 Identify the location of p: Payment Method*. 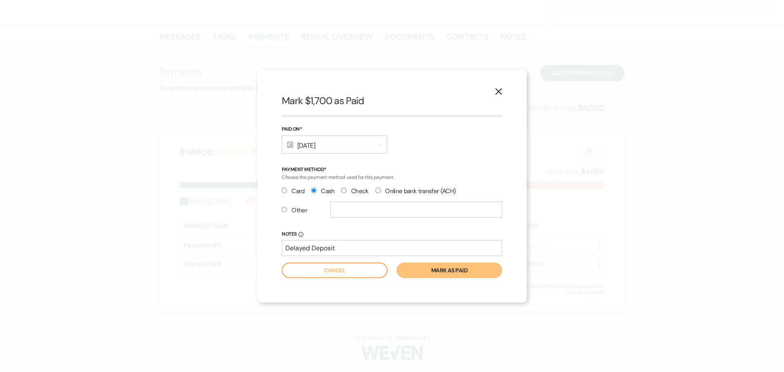
(392, 169).